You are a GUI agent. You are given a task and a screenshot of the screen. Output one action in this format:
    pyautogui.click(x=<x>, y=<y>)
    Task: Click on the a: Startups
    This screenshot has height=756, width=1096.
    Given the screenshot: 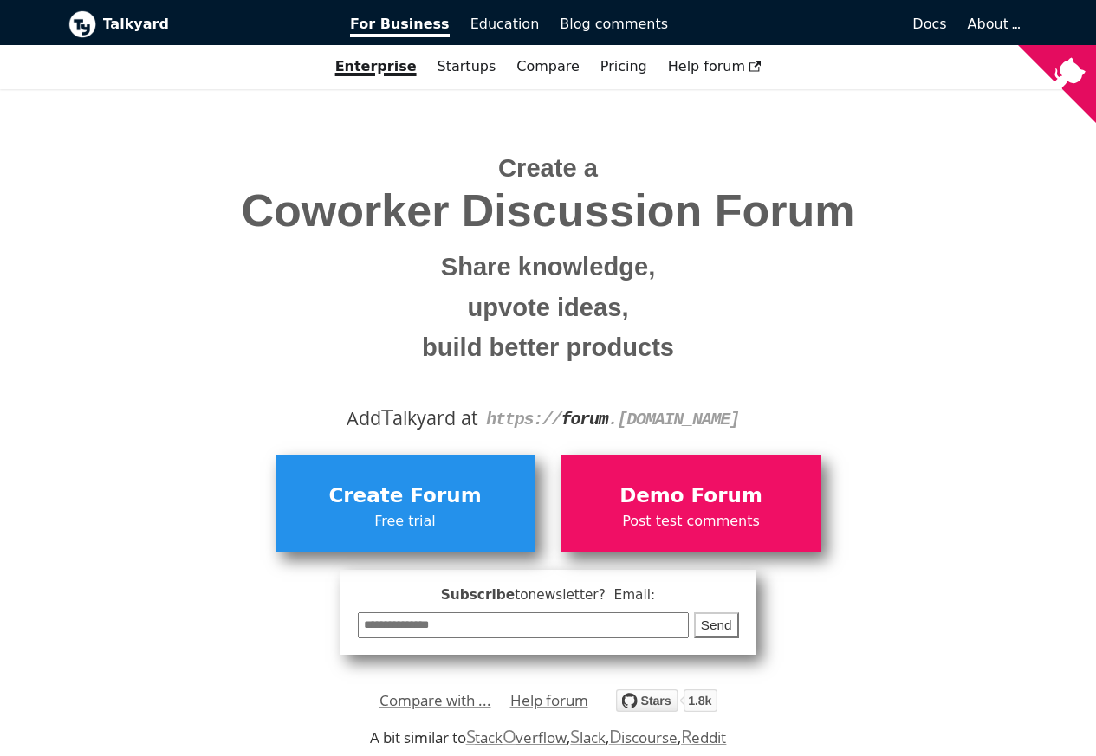 What is the action you would take?
    pyautogui.click(x=467, y=67)
    